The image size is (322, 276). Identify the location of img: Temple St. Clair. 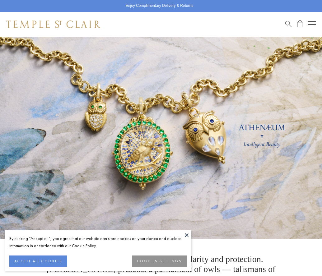
(53, 24).